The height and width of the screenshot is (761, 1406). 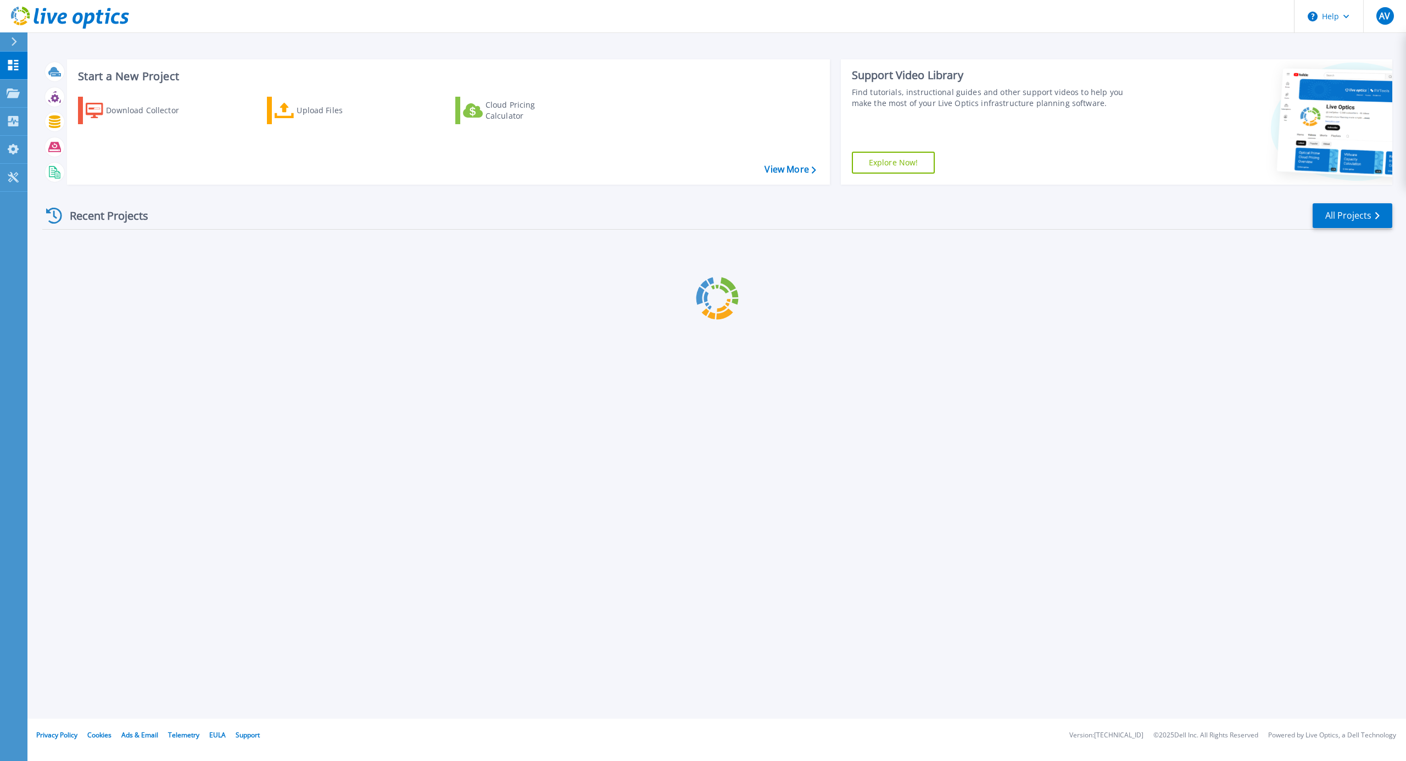 What do you see at coordinates (340, 110) in the screenshot?
I see `div: Upload Files` at bounding box center [340, 110].